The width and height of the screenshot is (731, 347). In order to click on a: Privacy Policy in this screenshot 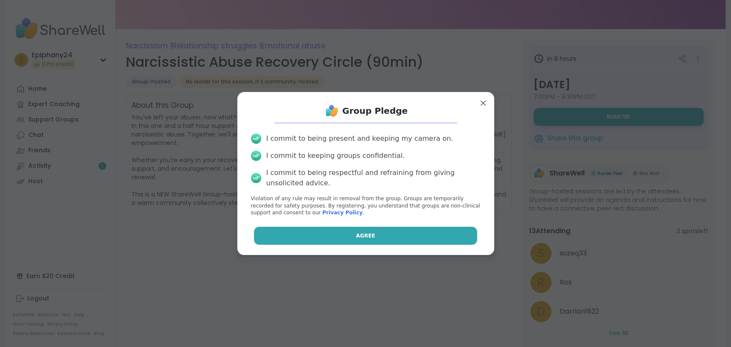, I will do `click(342, 213)`.